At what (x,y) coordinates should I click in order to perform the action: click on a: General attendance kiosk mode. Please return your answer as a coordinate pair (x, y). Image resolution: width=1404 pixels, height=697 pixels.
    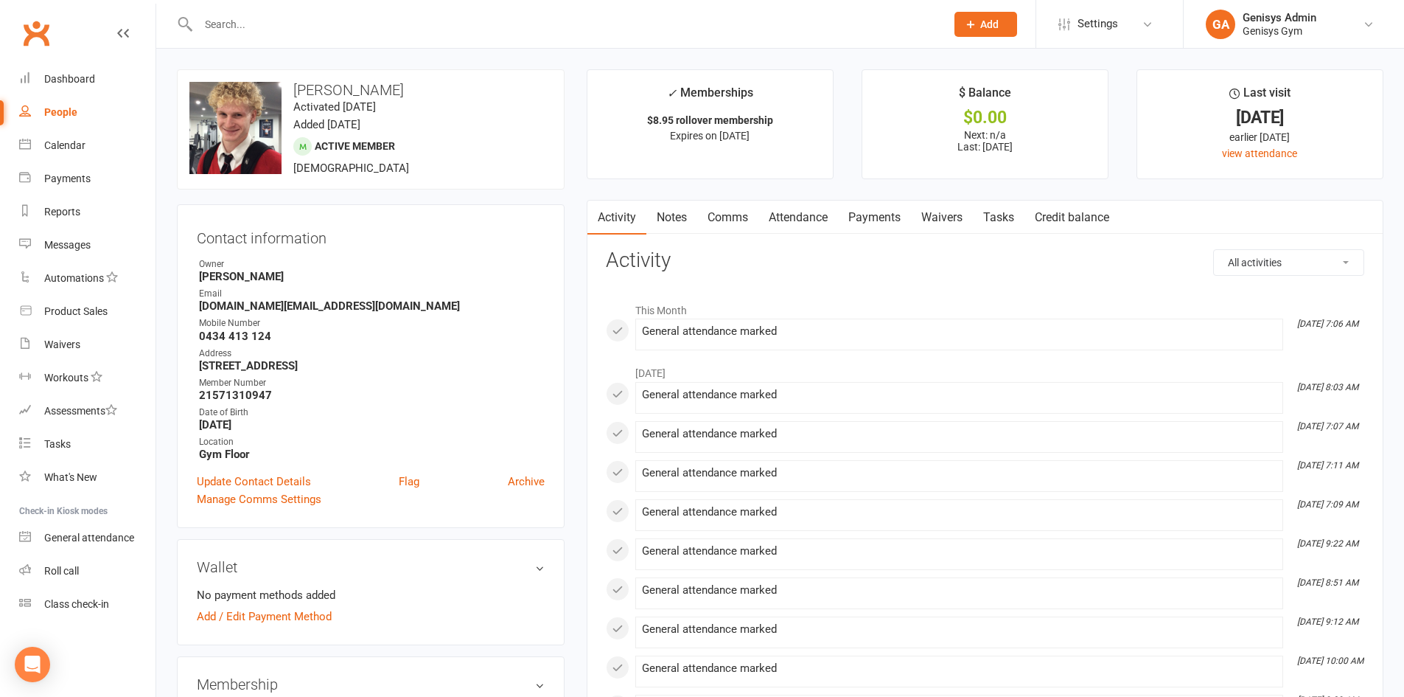
    Looking at the image, I should click on (87, 537).